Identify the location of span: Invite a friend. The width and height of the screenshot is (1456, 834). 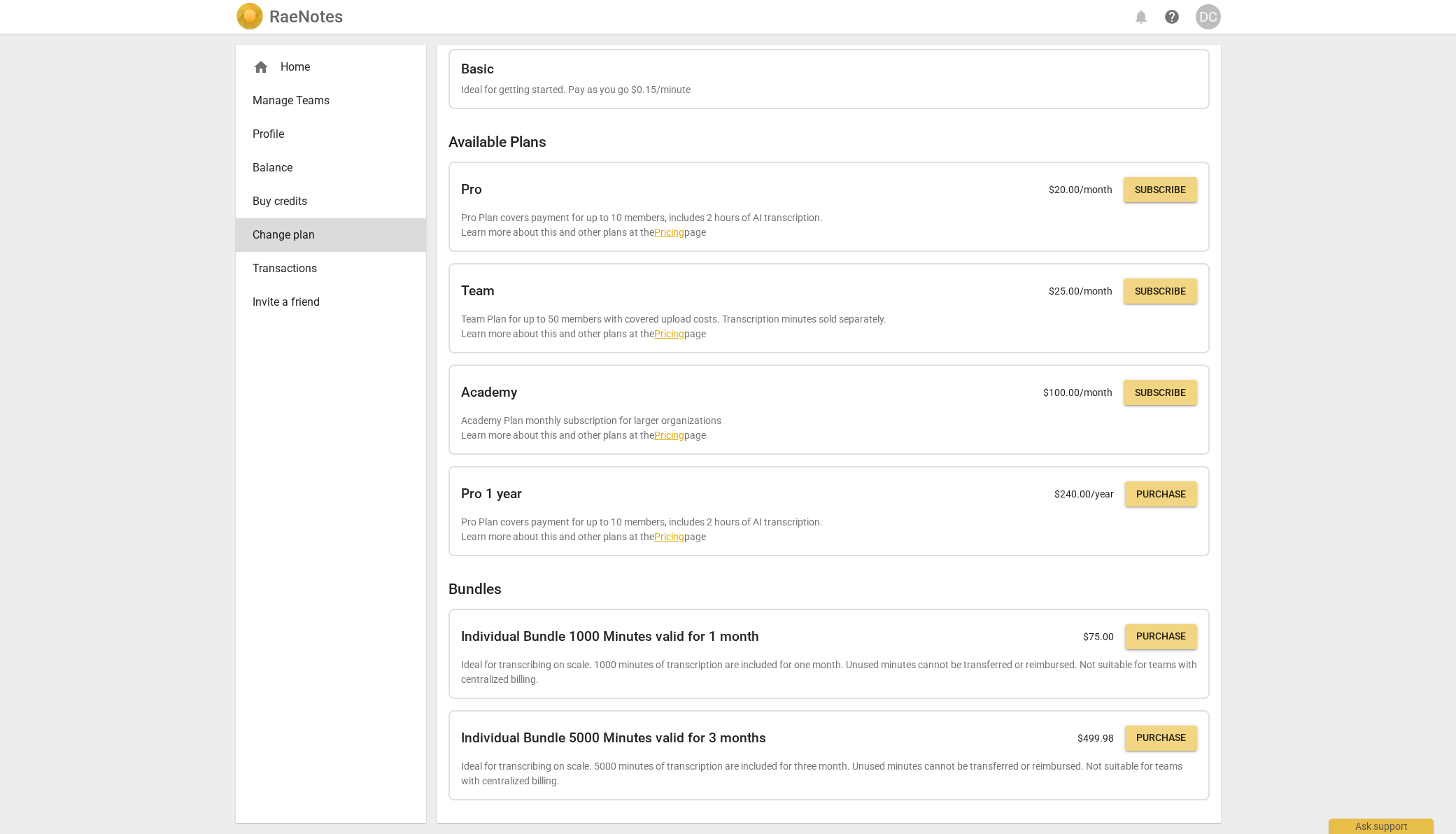
(325, 302).